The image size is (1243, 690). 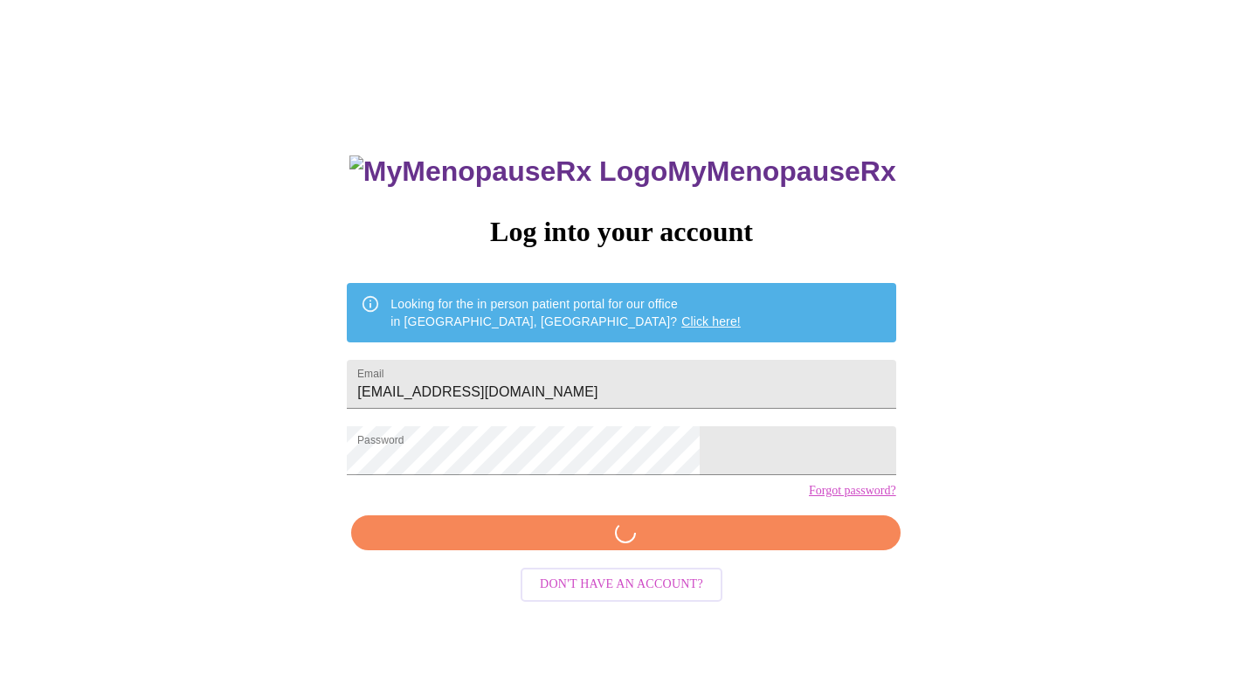 I want to click on h3: MyMenopauseRx, so click(x=623, y=171).